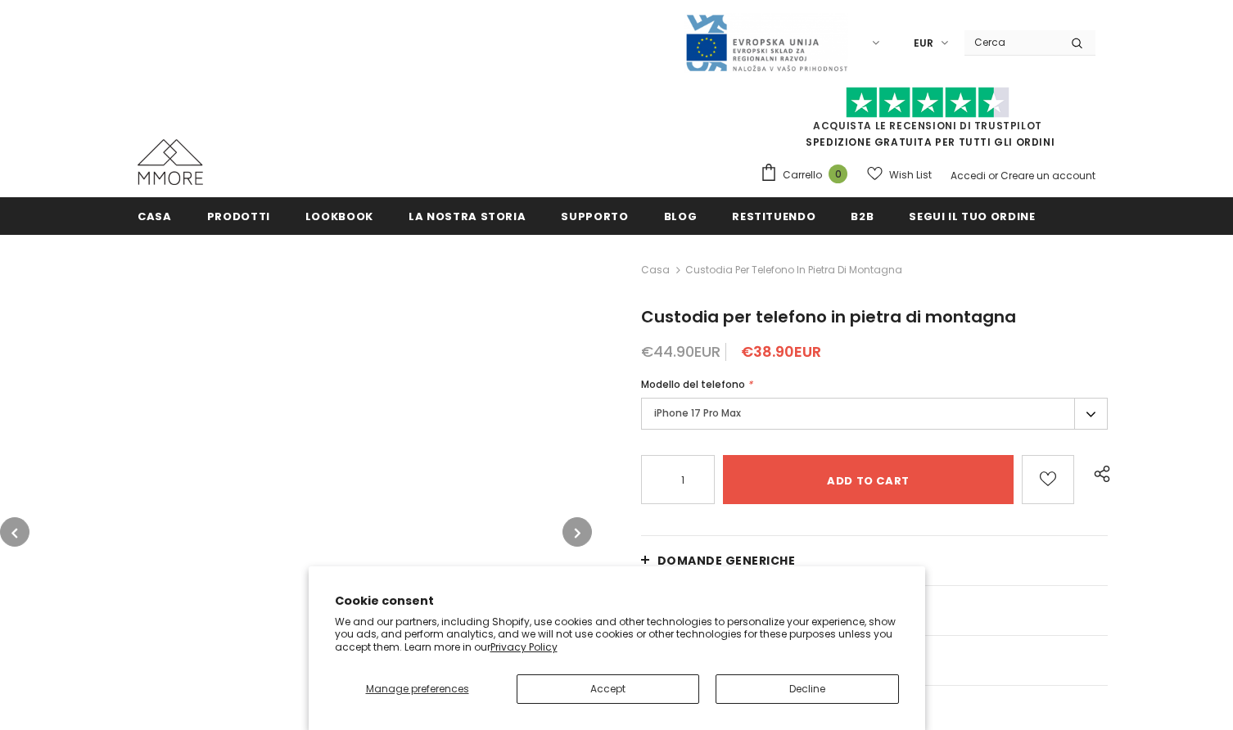 This screenshot has width=1233, height=730. Describe the element at coordinates (802, 175) in the screenshot. I see `span: Carrello` at that location.